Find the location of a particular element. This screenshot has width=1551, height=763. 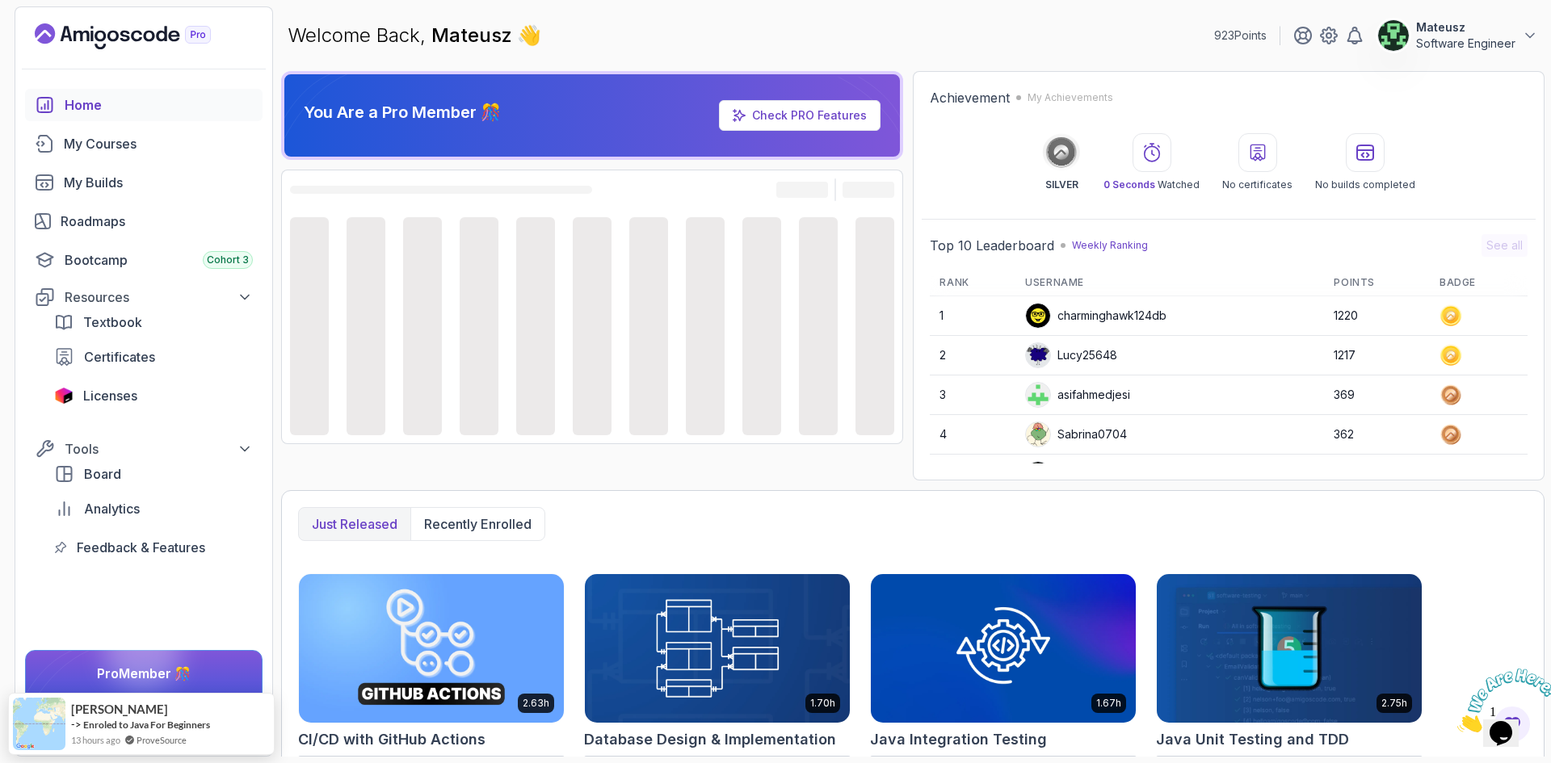

a: Enroled to Java For Beginners is located at coordinates (146, 725).